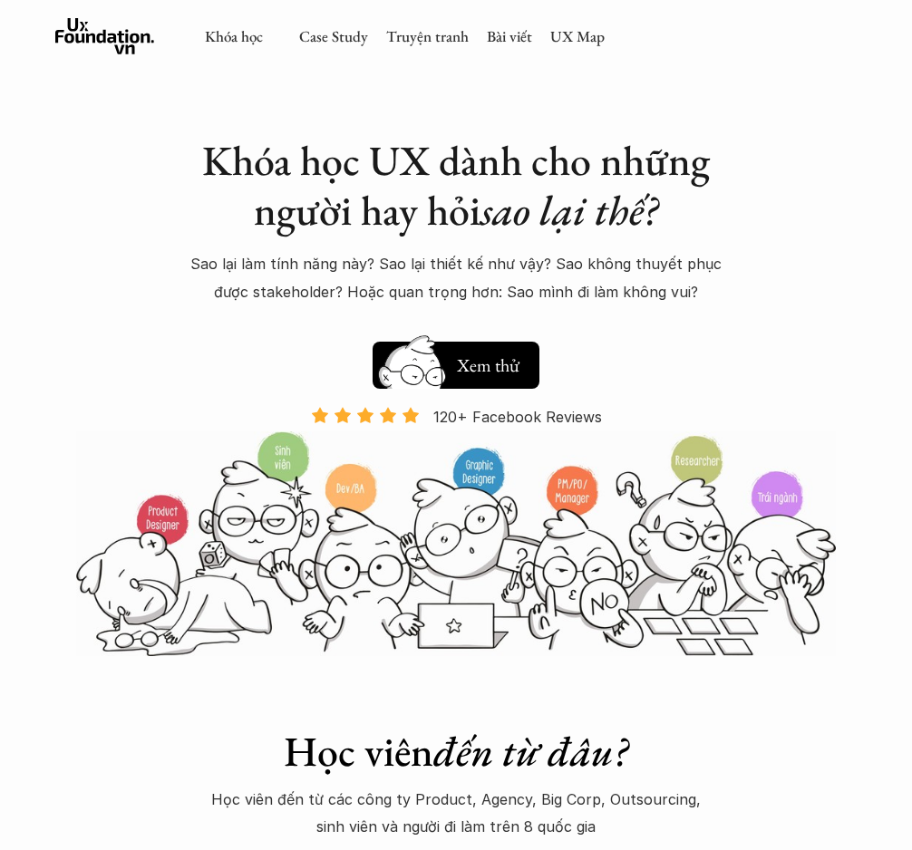 The image size is (912, 850). I want to click on h1: Khóa học UX dành cho những người hay hỏi, so click(456, 186).